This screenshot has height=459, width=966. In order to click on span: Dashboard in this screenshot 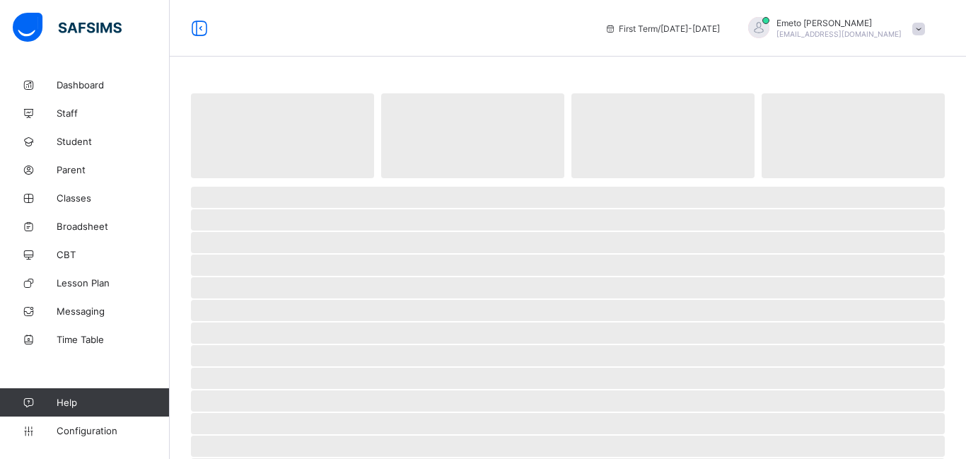, I will do `click(113, 85)`.